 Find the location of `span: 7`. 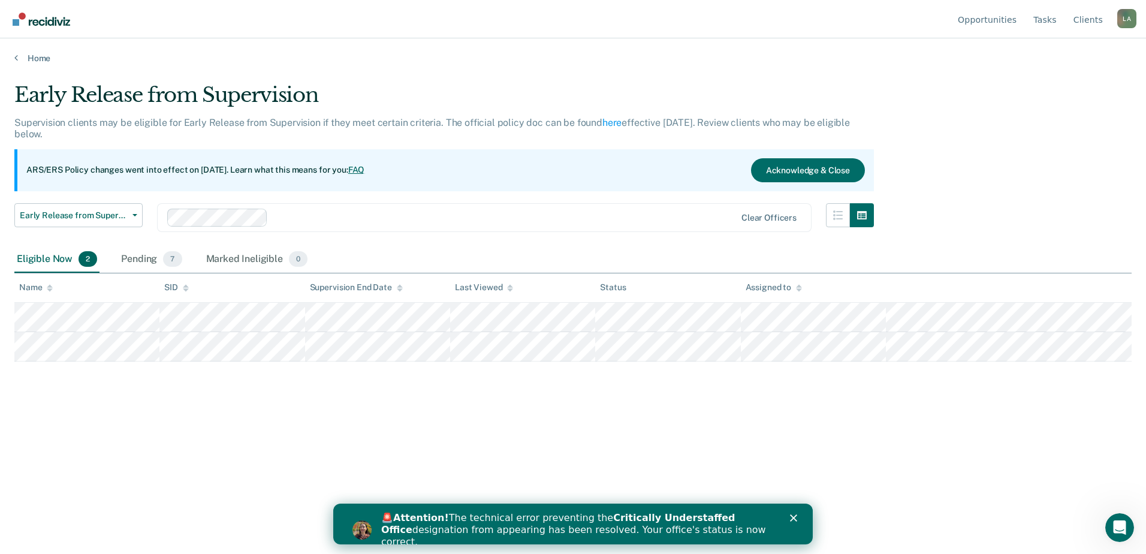

span: 7 is located at coordinates (172, 259).